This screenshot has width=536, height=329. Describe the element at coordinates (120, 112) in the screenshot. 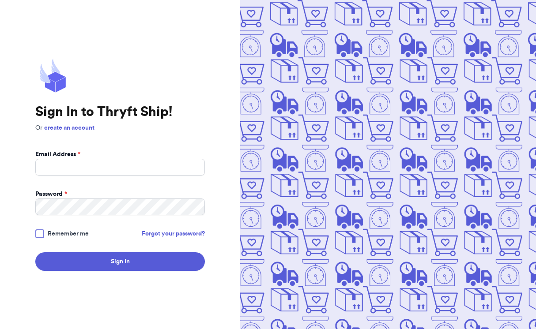

I see `h1: Sign In to Thryft Ship!` at that location.